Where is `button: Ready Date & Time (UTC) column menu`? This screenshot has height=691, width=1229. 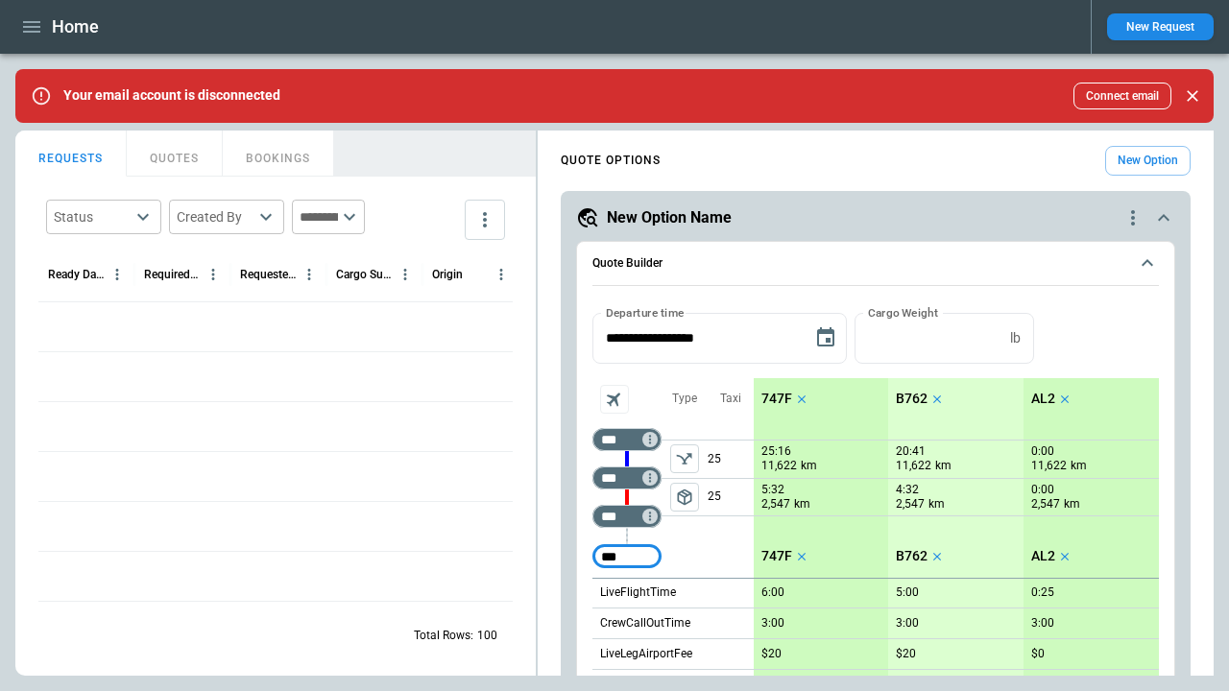 button: Ready Date & Time (UTC) column menu is located at coordinates (117, 275).